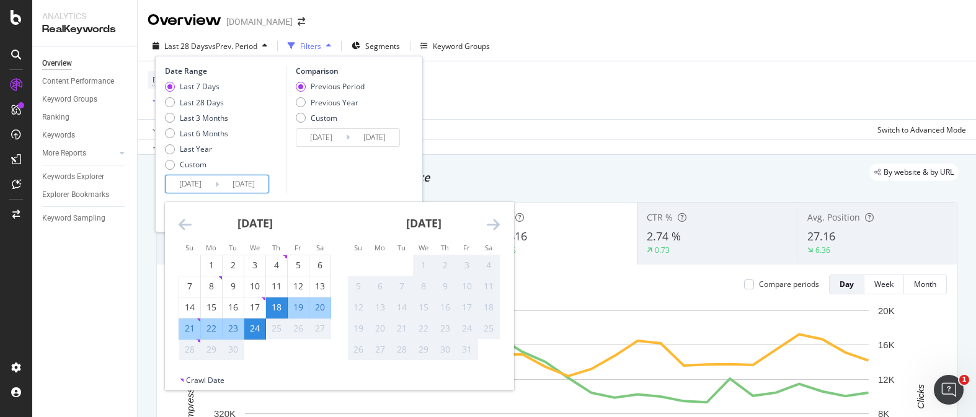 The width and height of the screenshot is (976, 417). What do you see at coordinates (489, 308) in the screenshot?
I see `td: Not available. Saturday, October 18, 2025` at bounding box center [489, 308].